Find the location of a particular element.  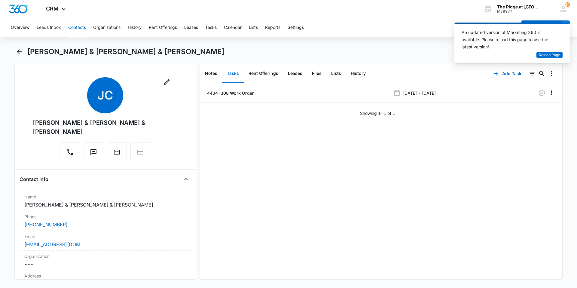

button: Back is located at coordinates (19, 52).